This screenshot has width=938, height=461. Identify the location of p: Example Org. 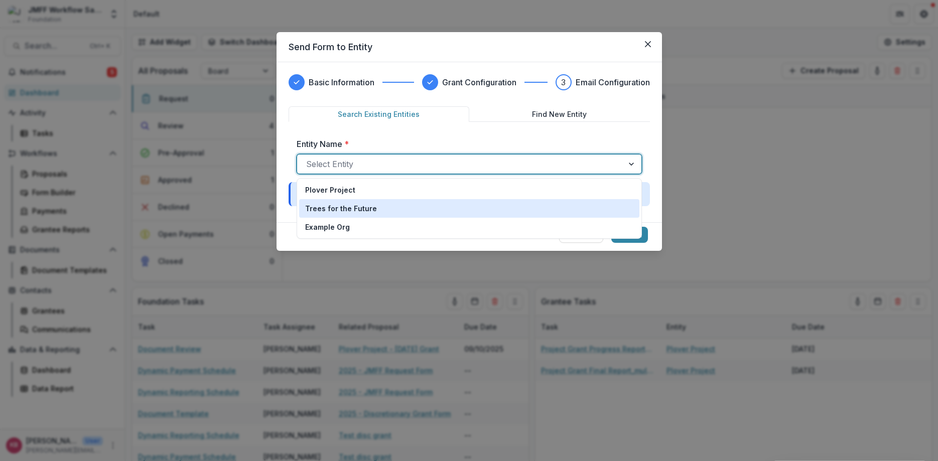
(327, 227).